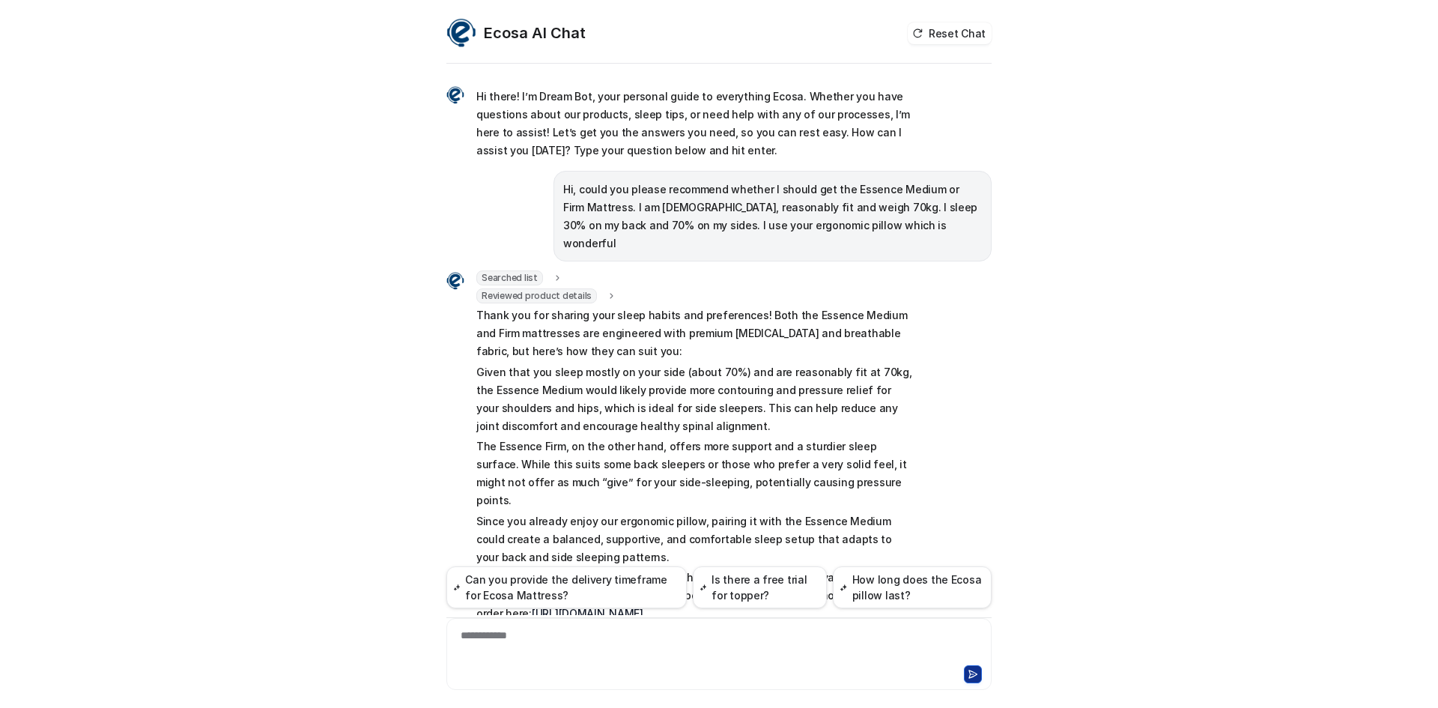 This screenshot has width=1438, height=708. I want to click on h2: Ecosa AI Chat, so click(535, 33).